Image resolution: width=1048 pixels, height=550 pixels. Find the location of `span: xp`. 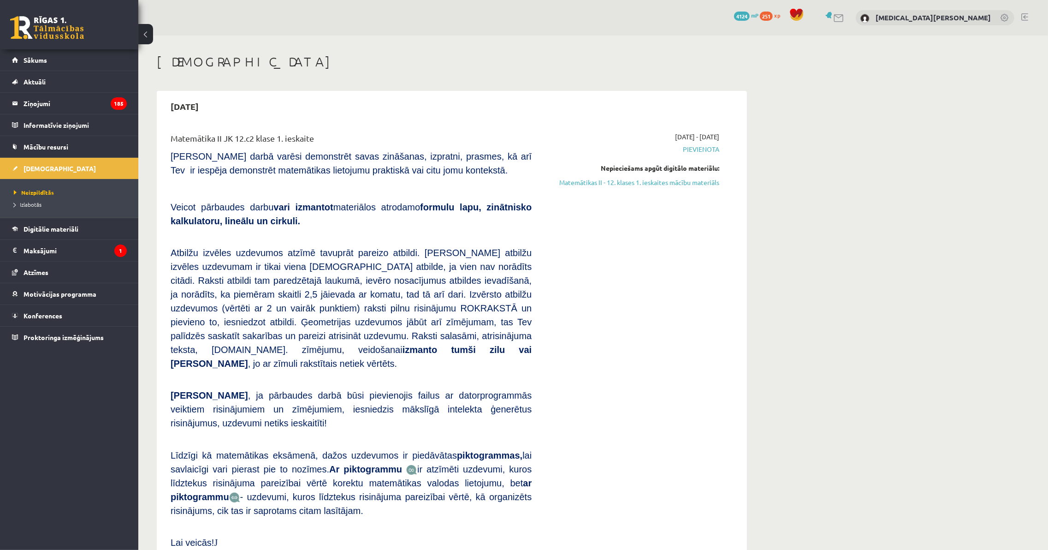

span: xp is located at coordinates (777, 15).